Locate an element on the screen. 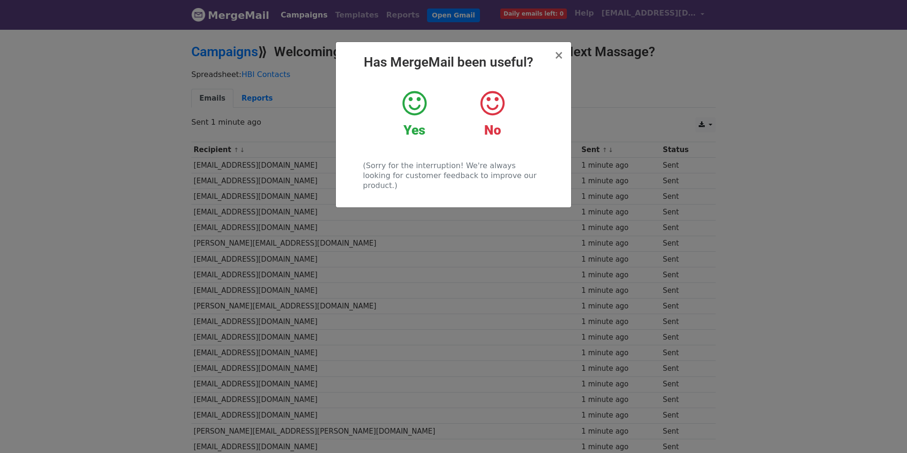 The width and height of the screenshot is (907, 453). strong: No is located at coordinates (493, 130).